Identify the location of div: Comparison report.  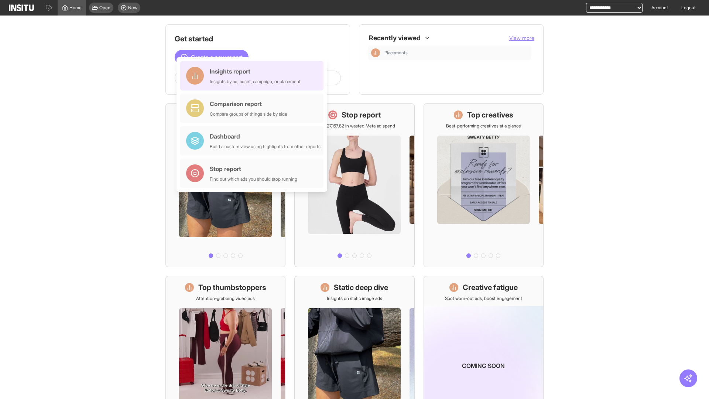
(249, 104).